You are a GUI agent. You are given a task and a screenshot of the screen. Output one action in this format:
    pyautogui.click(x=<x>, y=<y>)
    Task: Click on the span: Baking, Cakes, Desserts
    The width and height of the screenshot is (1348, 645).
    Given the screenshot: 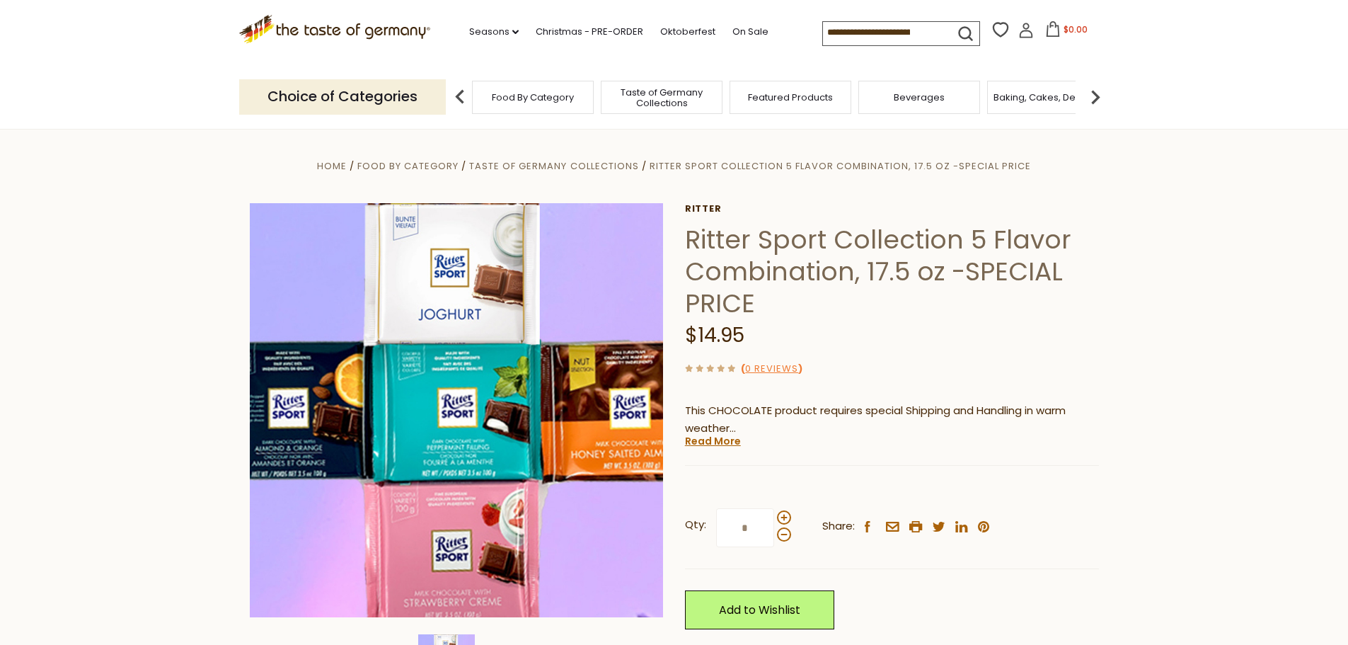 What is the action you would take?
    pyautogui.click(x=1048, y=97)
    